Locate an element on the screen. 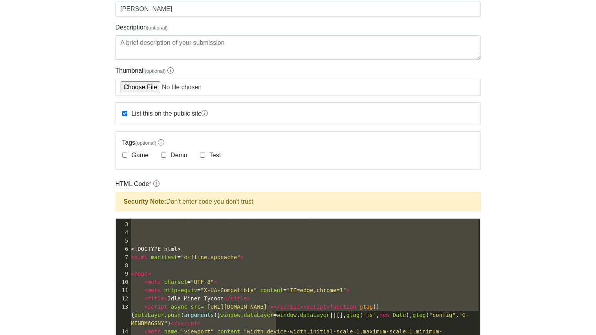 This screenshot has width=596, height=335. span: "UTF-8" is located at coordinates (202, 282).